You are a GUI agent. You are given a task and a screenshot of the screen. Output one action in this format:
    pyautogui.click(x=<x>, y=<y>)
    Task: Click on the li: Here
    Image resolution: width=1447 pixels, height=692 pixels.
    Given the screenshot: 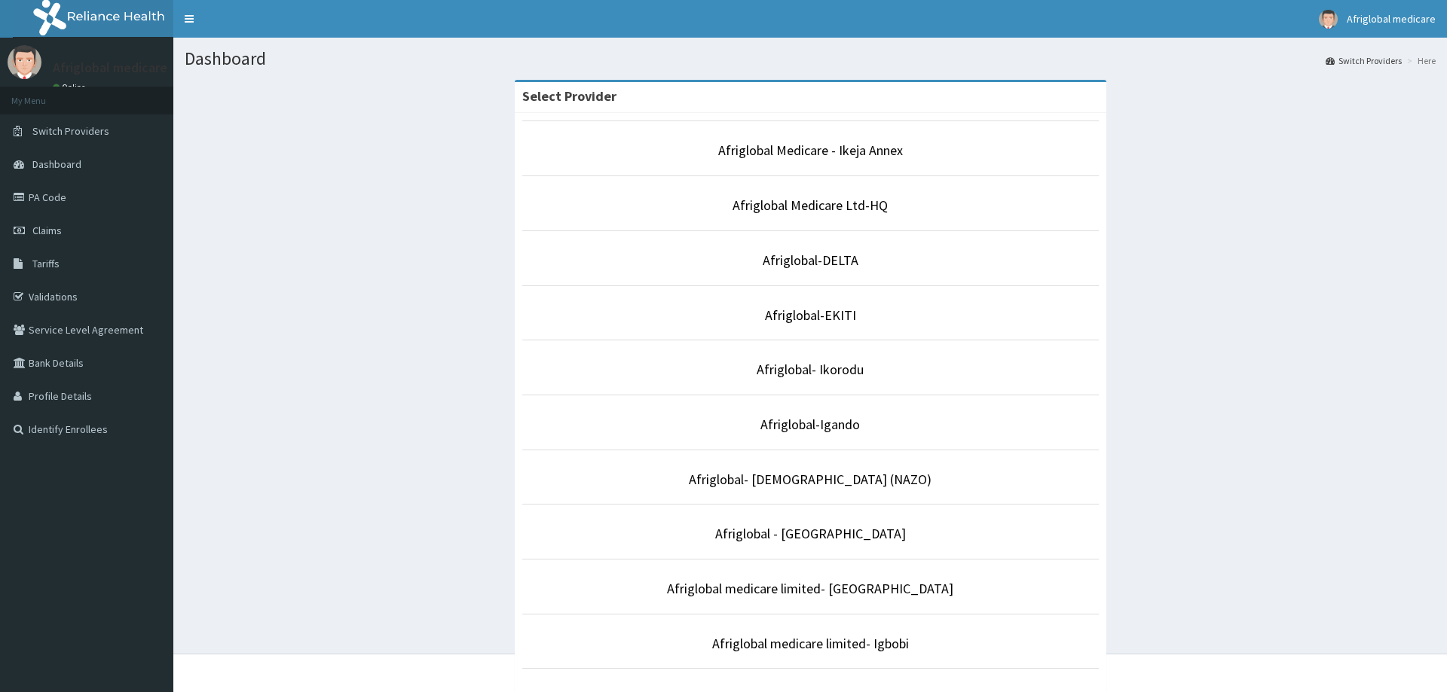 What is the action you would take?
    pyautogui.click(x=1419, y=60)
    